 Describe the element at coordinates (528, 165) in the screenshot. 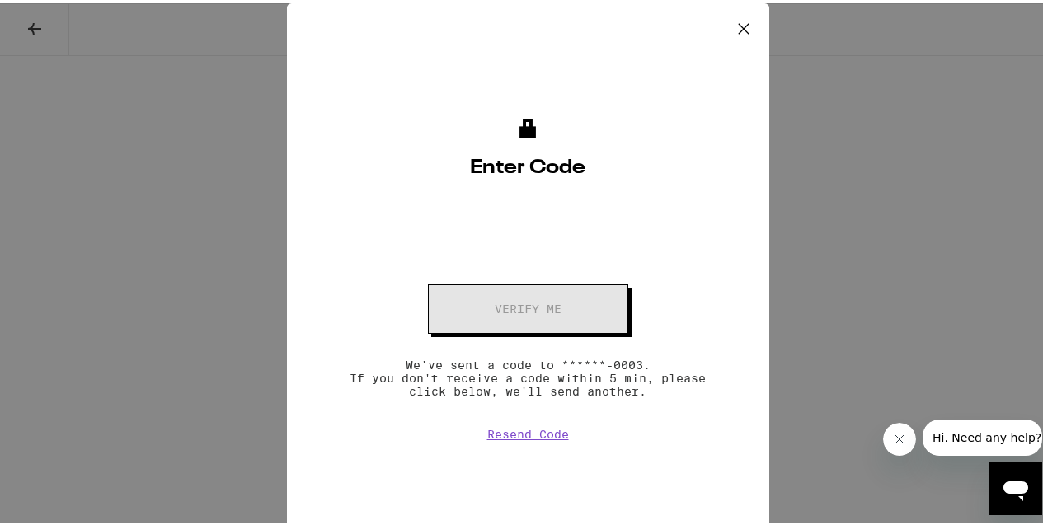

I see `h1: Enter Code` at that location.